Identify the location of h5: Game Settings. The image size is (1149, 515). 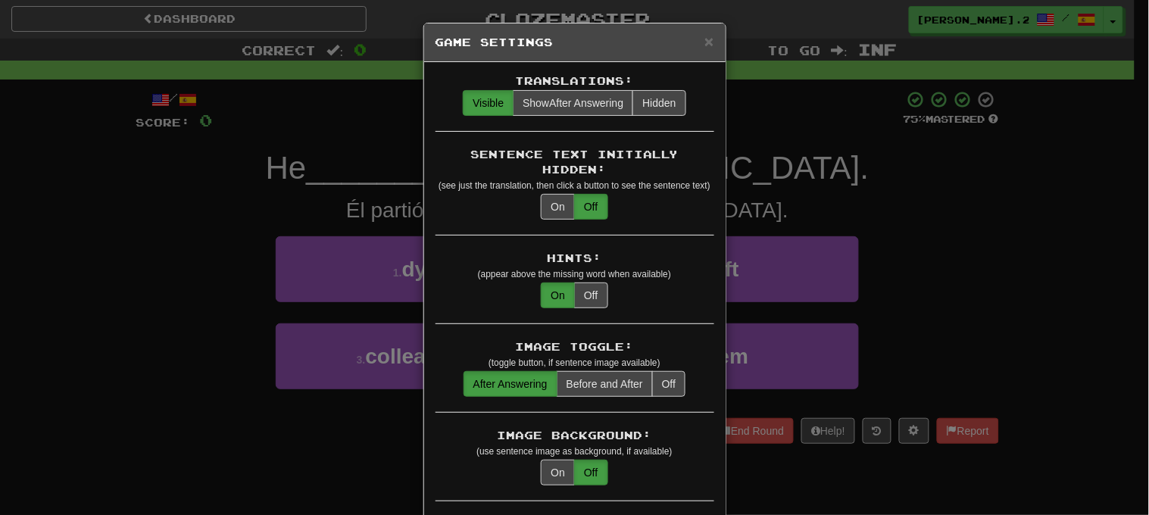
(575, 42).